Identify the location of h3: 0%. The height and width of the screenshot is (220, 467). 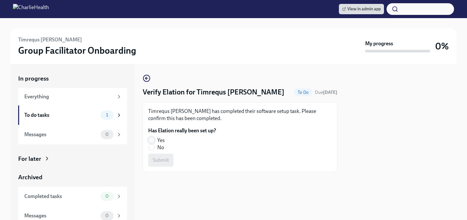
(442, 46).